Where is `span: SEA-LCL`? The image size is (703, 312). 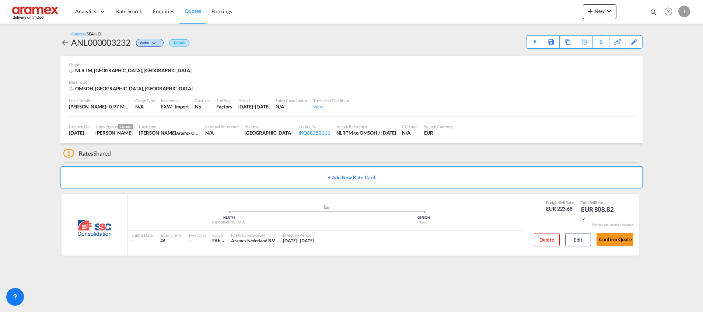
span: SEA-LCL is located at coordinates (94, 34).